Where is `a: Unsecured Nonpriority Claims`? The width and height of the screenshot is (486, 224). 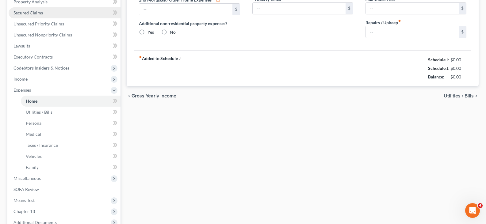
a: Unsecured Nonpriority Claims is located at coordinates (64, 35).